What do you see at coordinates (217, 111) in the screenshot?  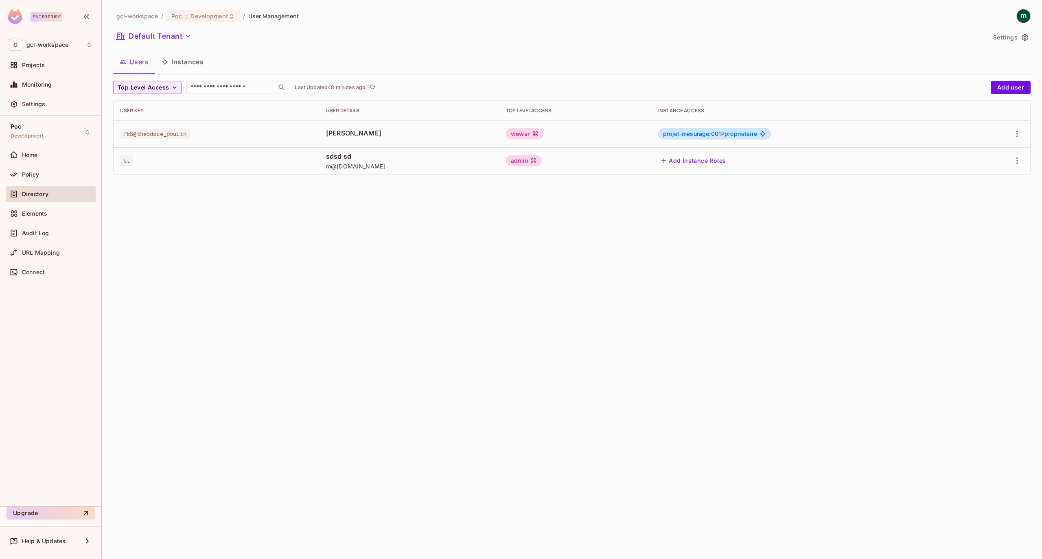 I see `div: User Key` at bounding box center [217, 111].